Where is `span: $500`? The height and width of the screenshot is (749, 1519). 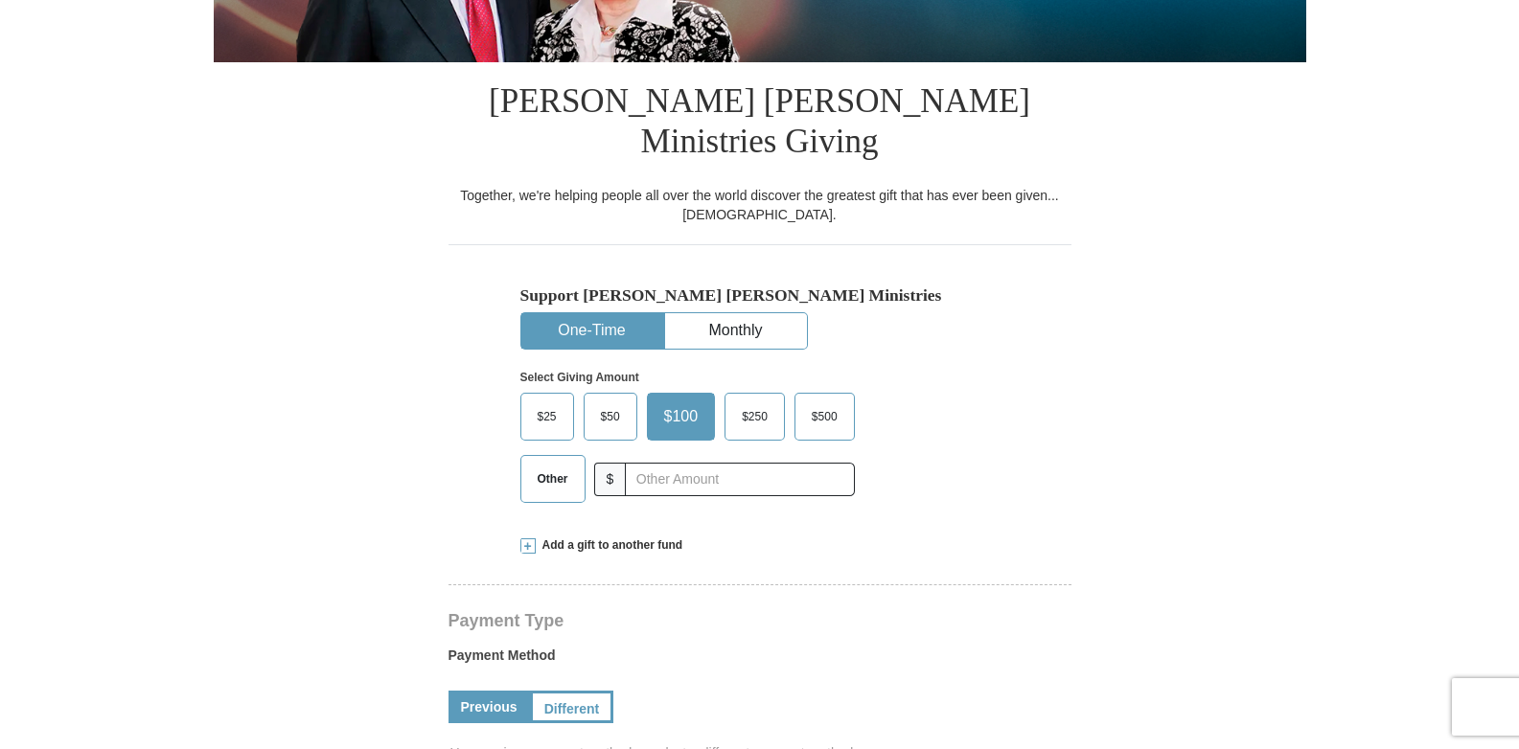
span: $500 is located at coordinates (824, 417).